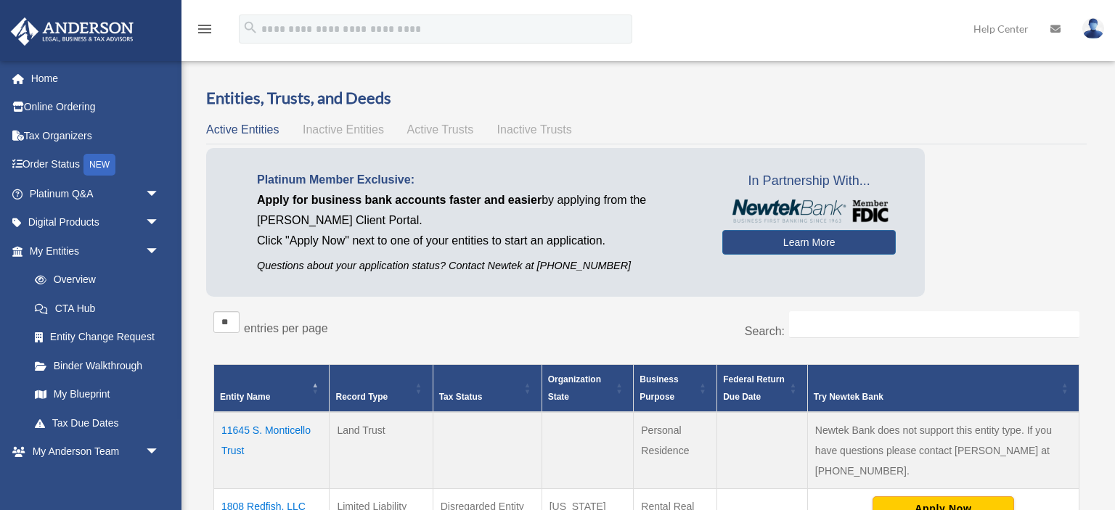 This screenshot has height=510, width=1115. I want to click on label: entries per page, so click(286, 328).